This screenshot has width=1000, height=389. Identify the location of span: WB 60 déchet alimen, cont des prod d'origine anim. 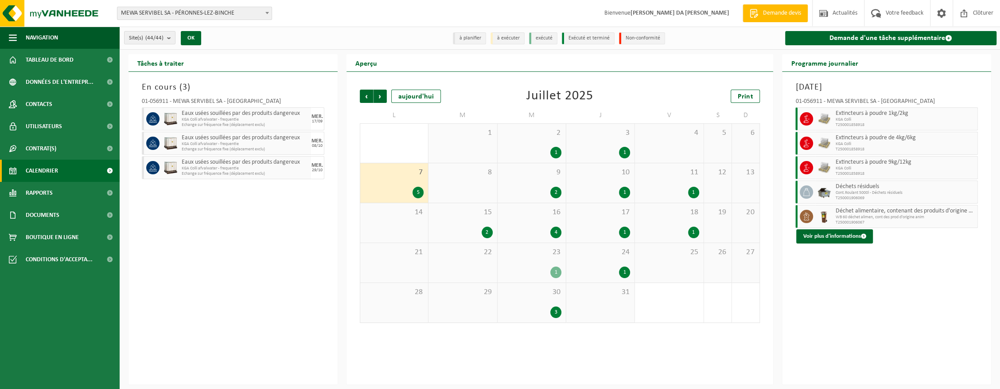
(905, 217).